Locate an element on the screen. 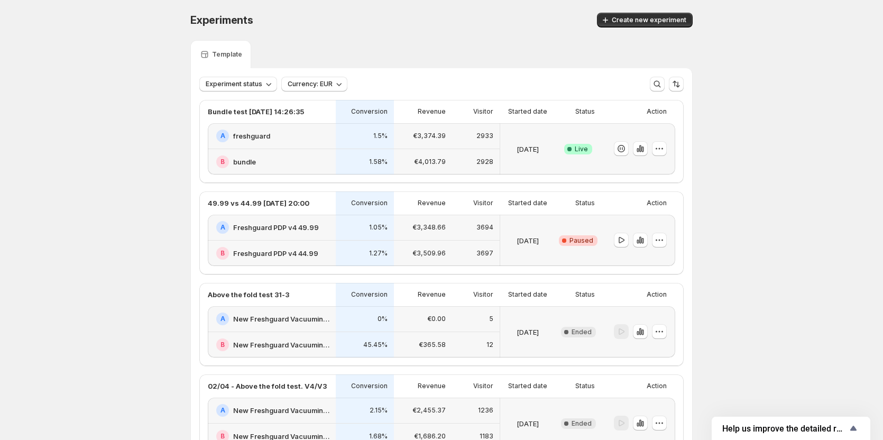 This screenshot has width=883, height=440. p: 02/04 - Above the fold test. V4/V3 is located at coordinates (267, 386).